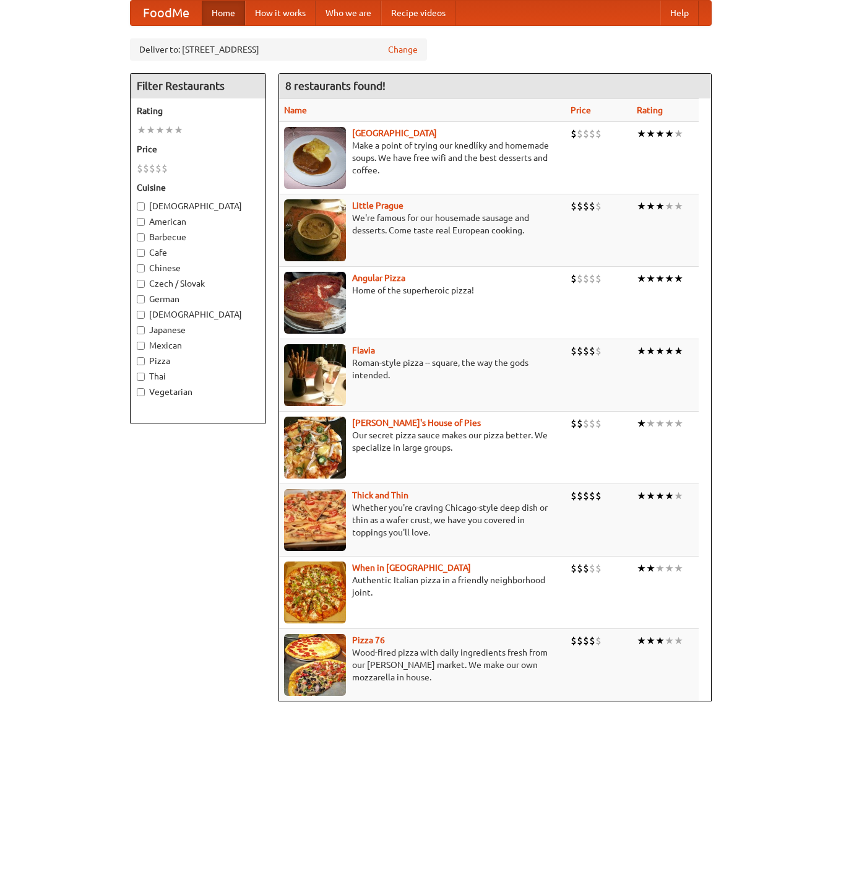  I want to click on a: Price, so click(581, 110).